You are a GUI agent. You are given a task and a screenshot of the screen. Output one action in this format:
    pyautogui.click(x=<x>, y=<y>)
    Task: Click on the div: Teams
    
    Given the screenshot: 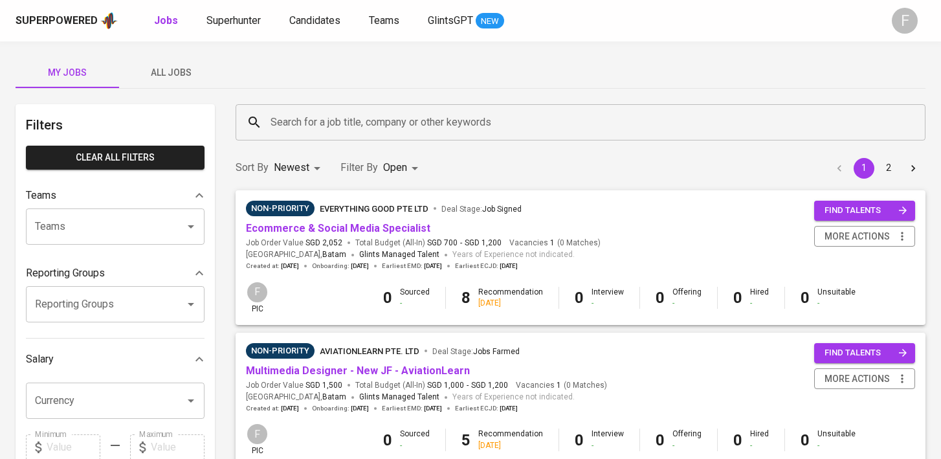 What is the action you would take?
    pyautogui.click(x=115, y=195)
    